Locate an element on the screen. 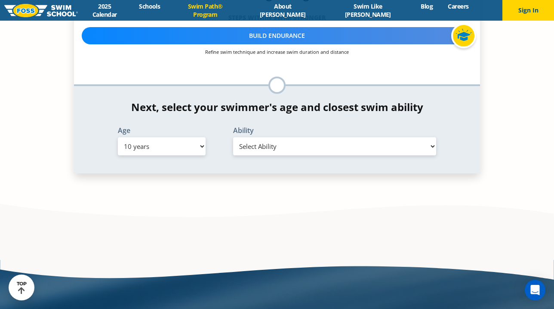  div: Build Endurance is located at coordinates (277, 36).